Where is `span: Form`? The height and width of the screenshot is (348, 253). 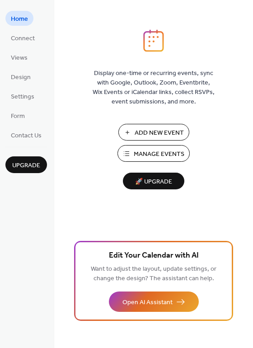
span: Form is located at coordinates (18, 116).